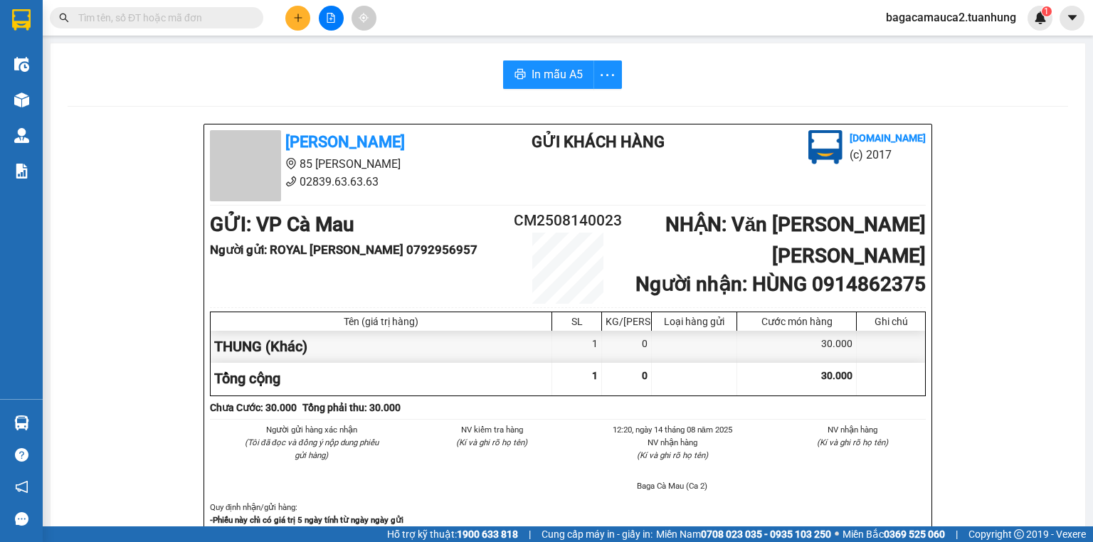 The height and width of the screenshot is (542, 1093). I want to click on b: Tổng phải thu: 30.000, so click(352, 408).